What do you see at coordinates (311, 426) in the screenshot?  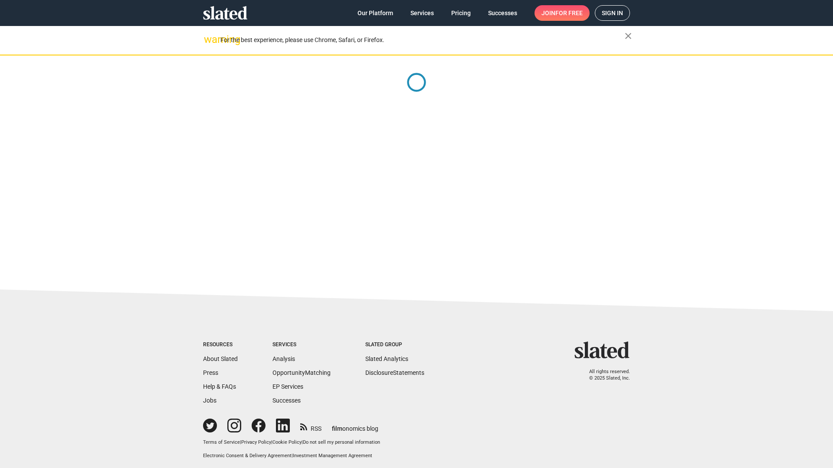 I see `a: RSS` at bounding box center [311, 426].